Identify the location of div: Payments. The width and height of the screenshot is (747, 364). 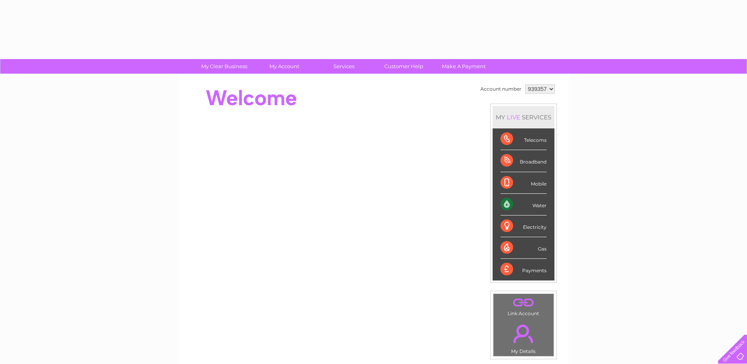
(523, 269).